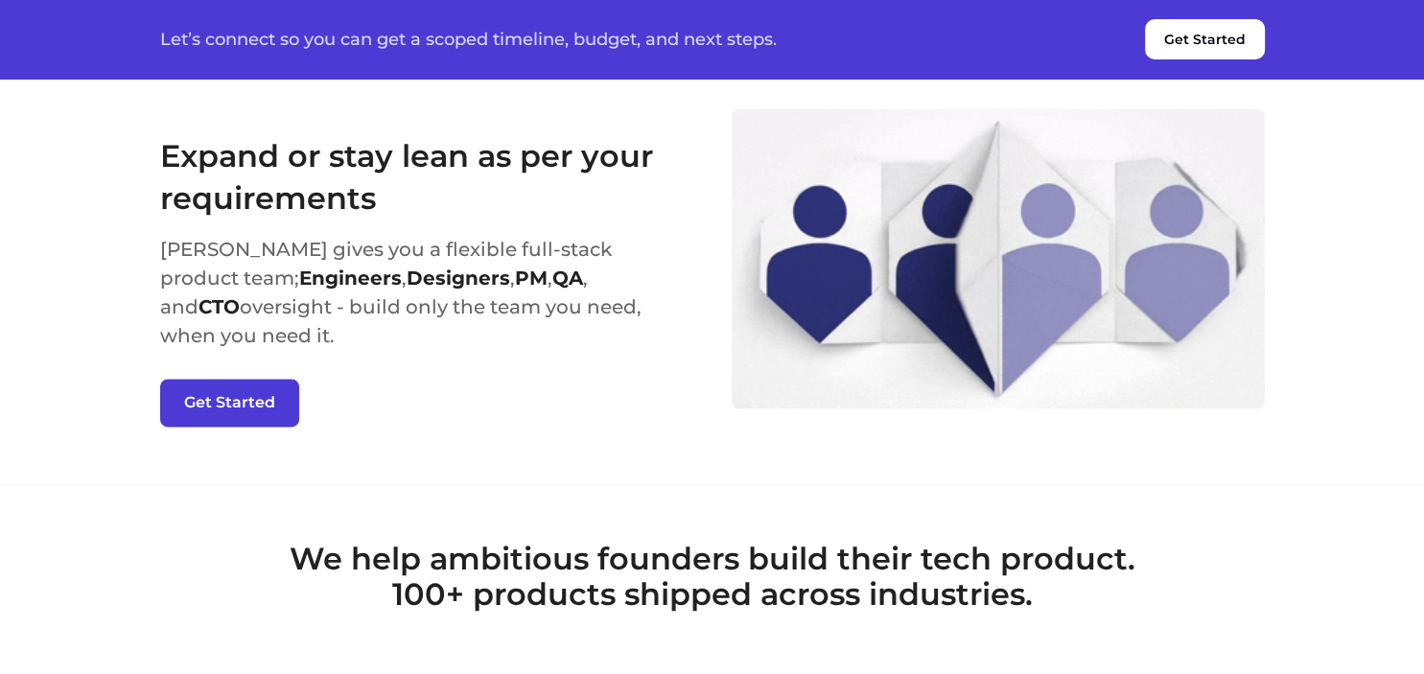  I want to click on h2: We help ambitious founders build their tech product. 100+ products shipped across industries., so click(713, 577).